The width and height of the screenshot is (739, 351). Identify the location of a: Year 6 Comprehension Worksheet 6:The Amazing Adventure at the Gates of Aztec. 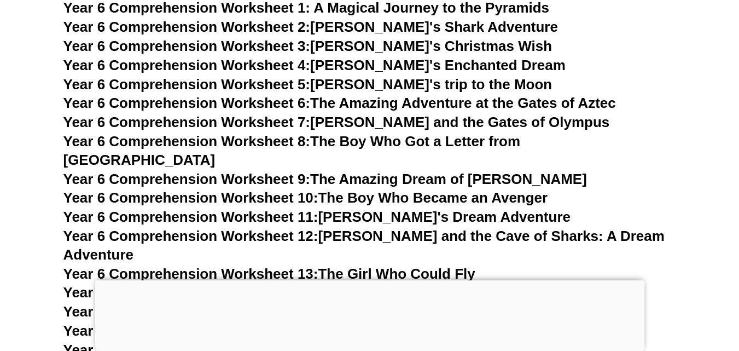
(340, 103).